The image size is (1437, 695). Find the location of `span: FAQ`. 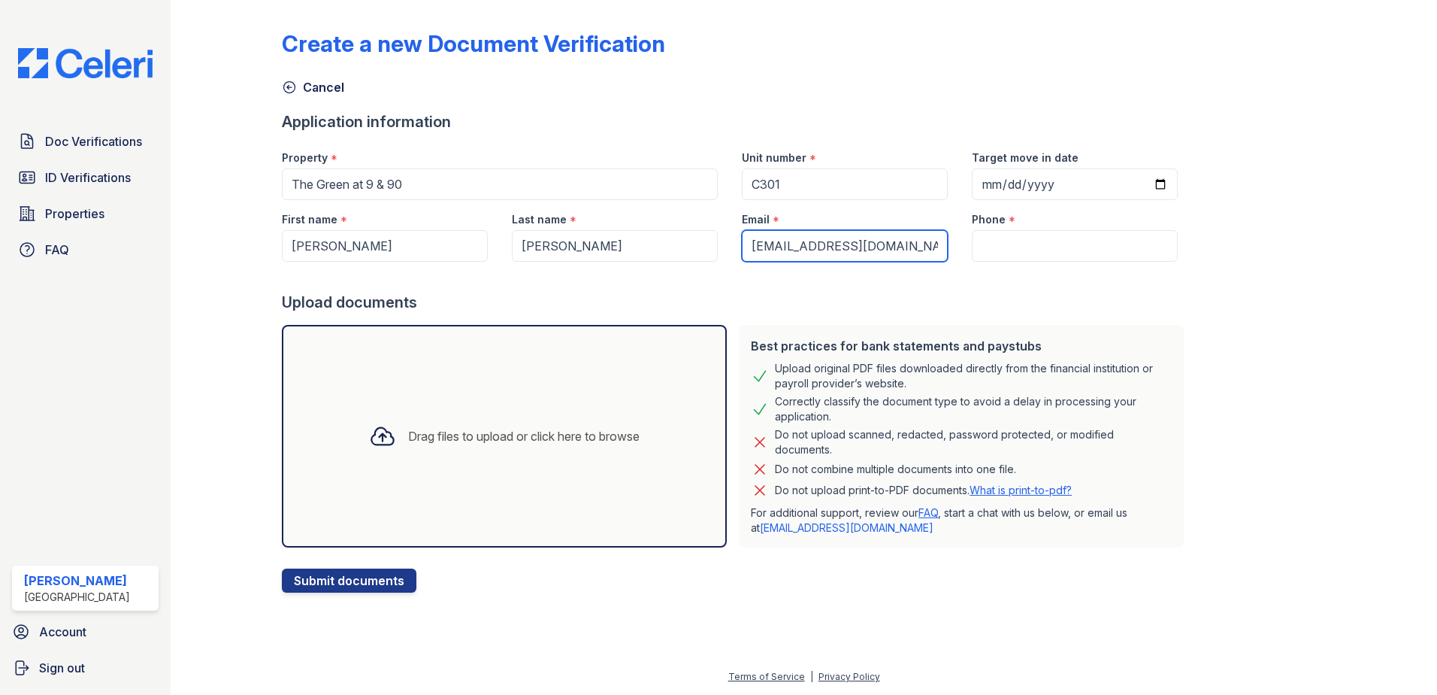

span: FAQ is located at coordinates (57, 250).